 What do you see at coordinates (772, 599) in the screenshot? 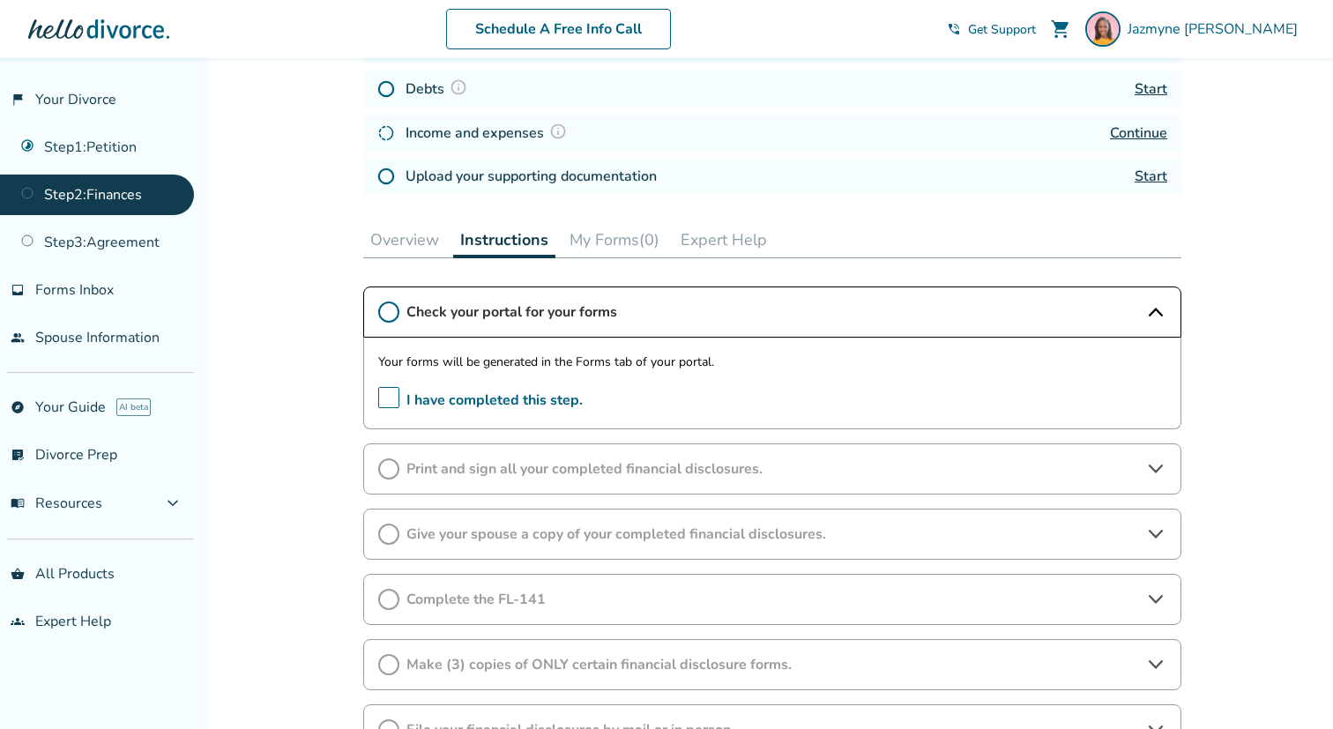
I see `span: Complete the FL-141` at bounding box center [772, 599].